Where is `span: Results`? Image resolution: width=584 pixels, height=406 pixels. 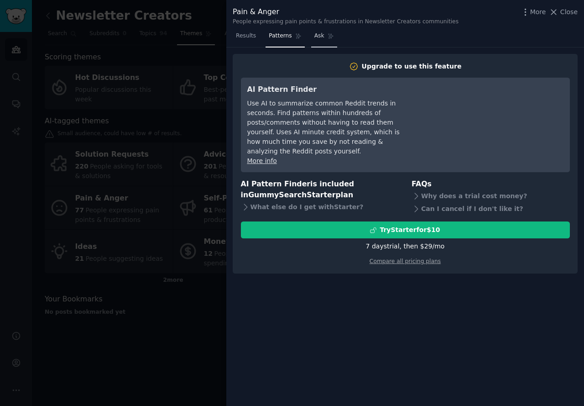 span: Results is located at coordinates (246, 36).